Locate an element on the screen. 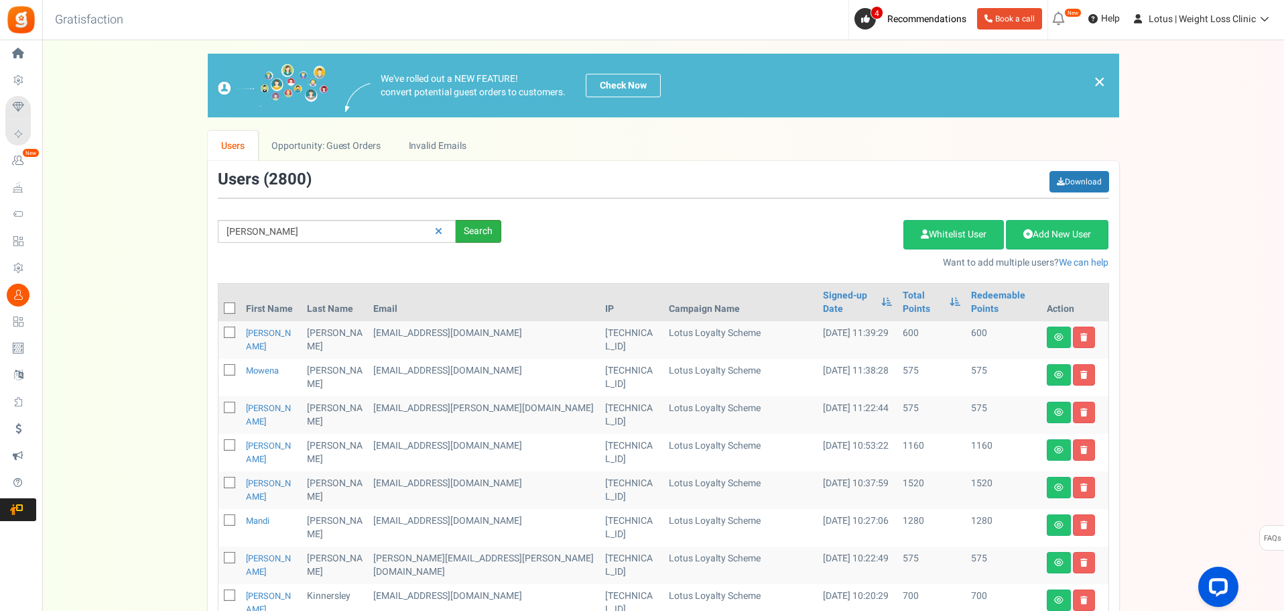  a: Total Points is located at coordinates (923, 302).